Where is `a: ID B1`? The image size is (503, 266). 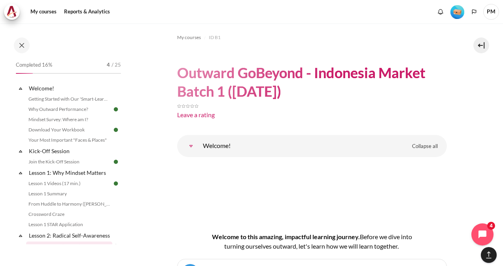 a: ID B1 is located at coordinates (215, 38).